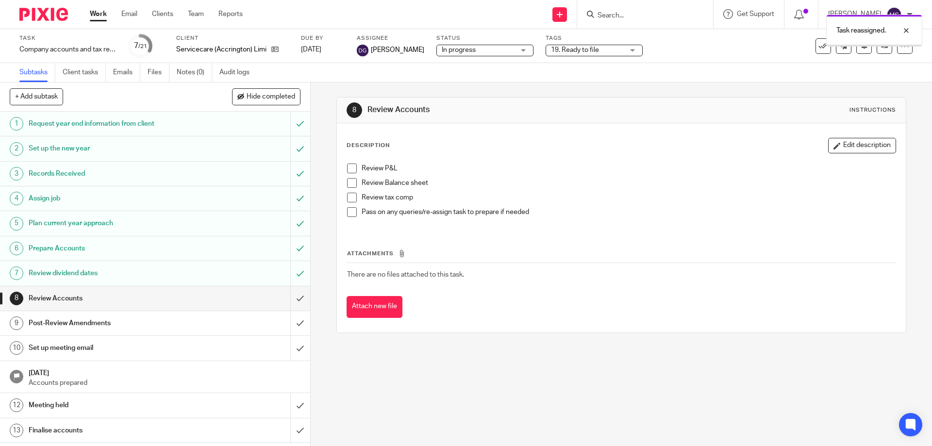  What do you see at coordinates (861, 31) in the screenshot?
I see `p: Task reassigned.` at bounding box center [861, 31].